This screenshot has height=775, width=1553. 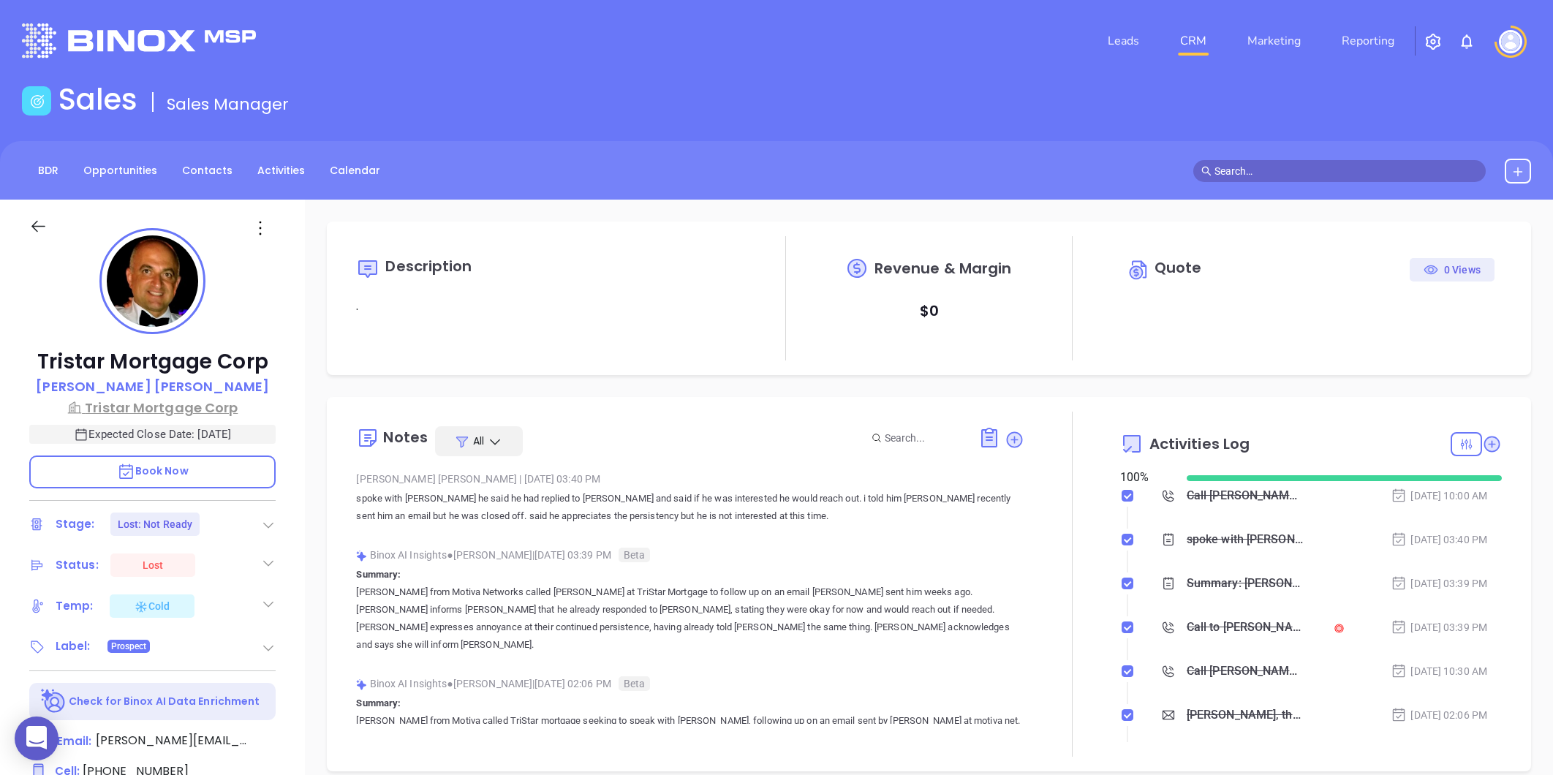 What do you see at coordinates (1433, 42) in the screenshot?
I see `img: iconSetting` at bounding box center [1433, 42].